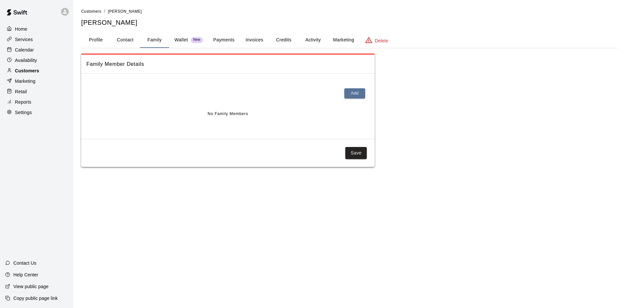 The height and width of the screenshot is (308, 626). Describe the element at coordinates (37, 60) in the screenshot. I see `a: Availability` at that location.